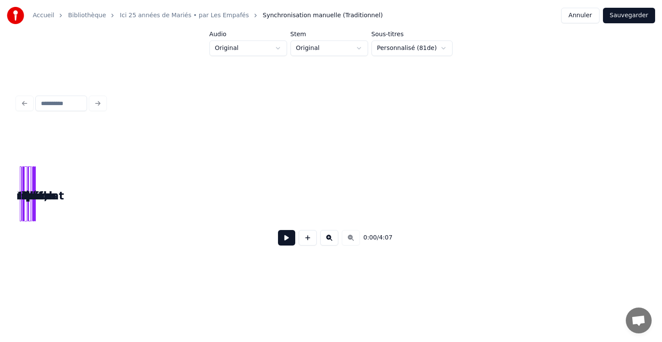 This screenshot has width=662, height=342. Describe the element at coordinates (329, 34) in the screenshot. I see `label: Stem` at that location.